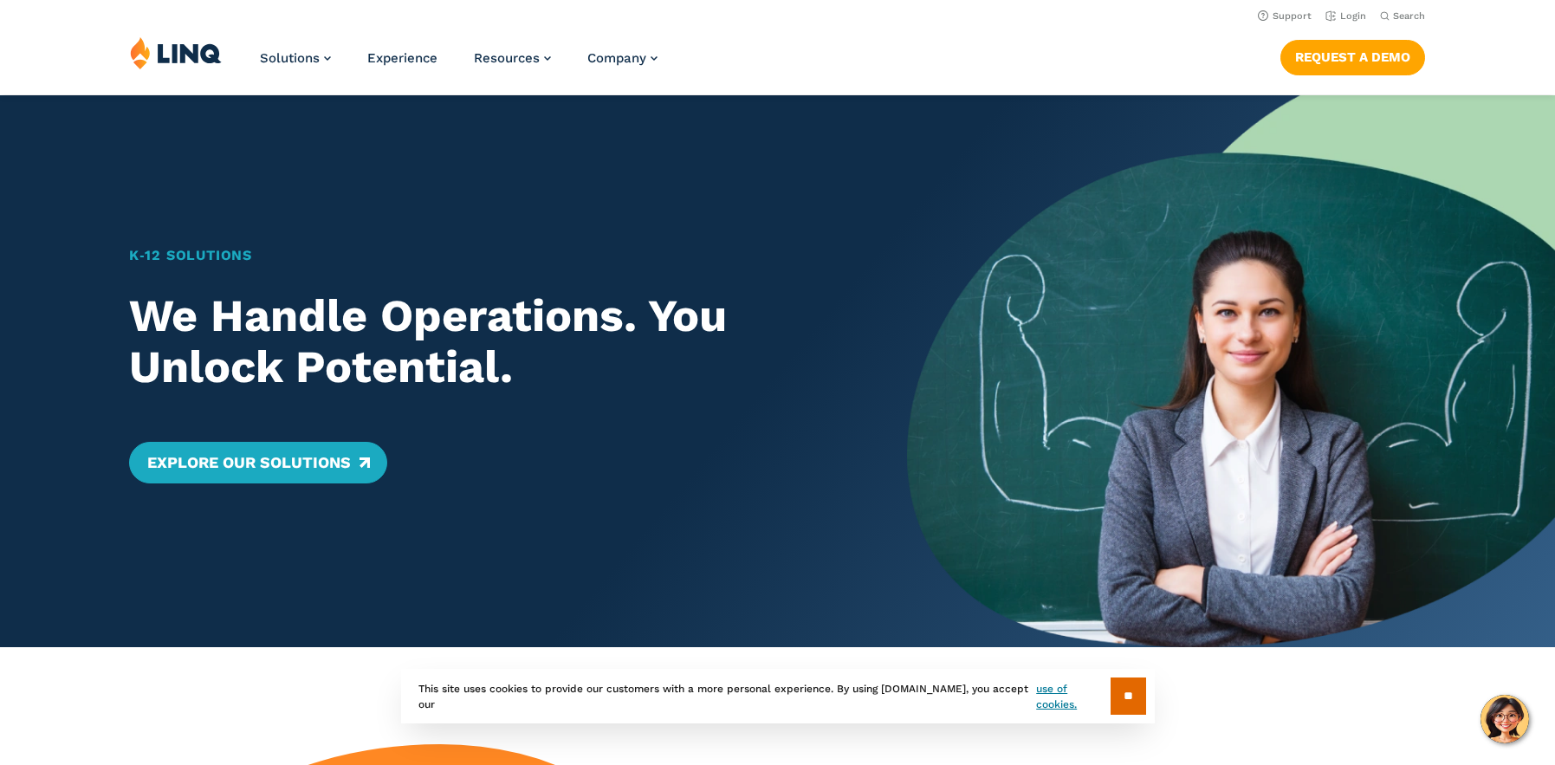 This screenshot has height=765, width=1555. What do you see at coordinates (1345, 16) in the screenshot?
I see `a: Login` at bounding box center [1345, 16].